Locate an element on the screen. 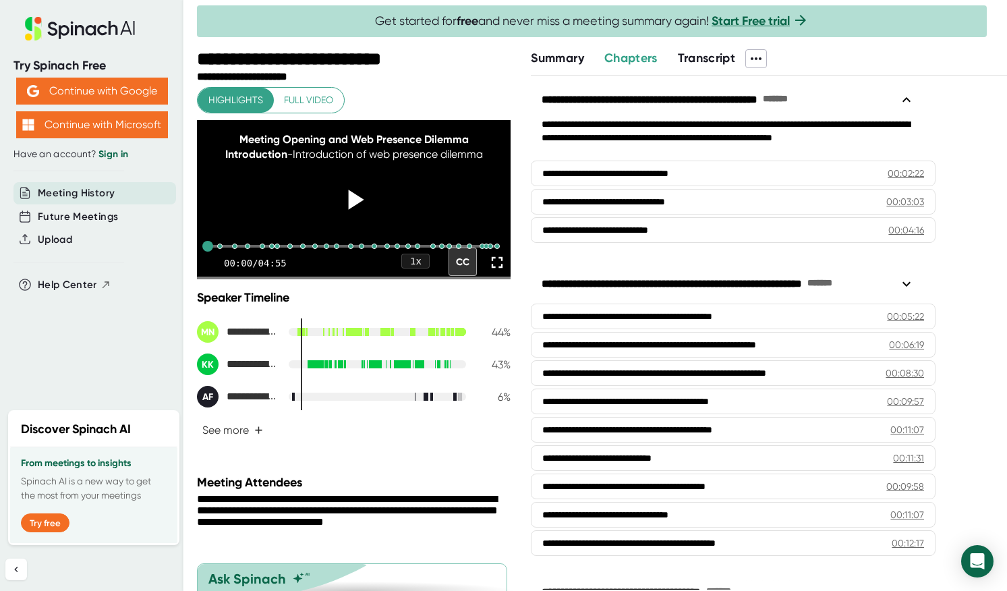 Image resolution: width=1007 pixels, height=591 pixels. div: 43 % is located at coordinates (494, 364).